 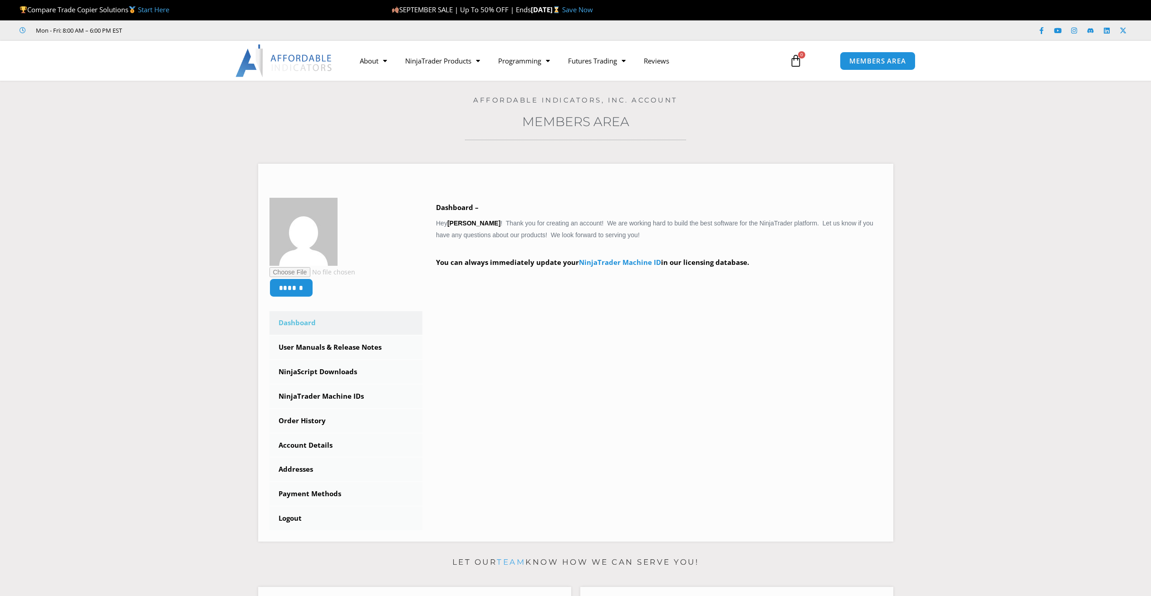 What do you see at coordinates (94, 10) in the screenshot?
I see `span: Compare Trade Copier Solutions` at bounding box center [94, 10].